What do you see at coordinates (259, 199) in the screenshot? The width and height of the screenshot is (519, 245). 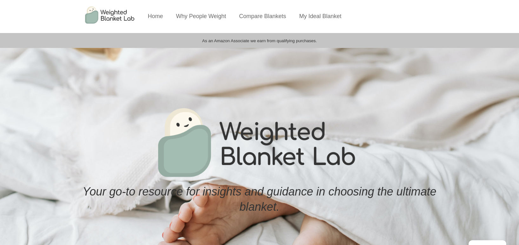 I see `span: Your go-to resource for insights and guidance in choosing the ultimate blanket.` at bounding box center [259, 199].